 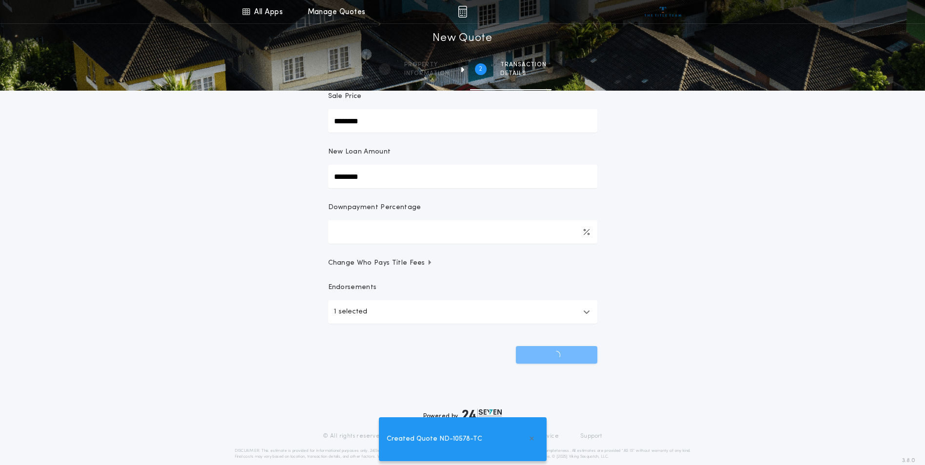 What do you see at coordinates (427, 74) in the screenshot?
I see `span: information` at bounding box center [427, 74].